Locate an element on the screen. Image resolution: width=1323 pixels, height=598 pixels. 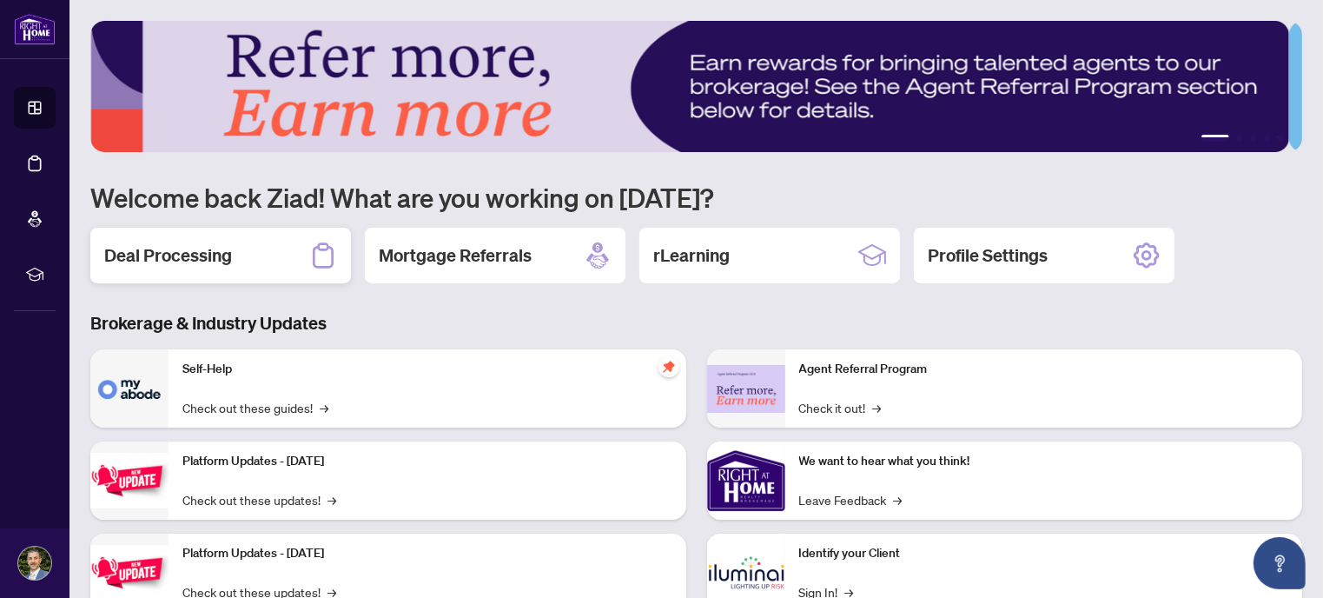
button: 2 is located at coordinates (1240, 138).